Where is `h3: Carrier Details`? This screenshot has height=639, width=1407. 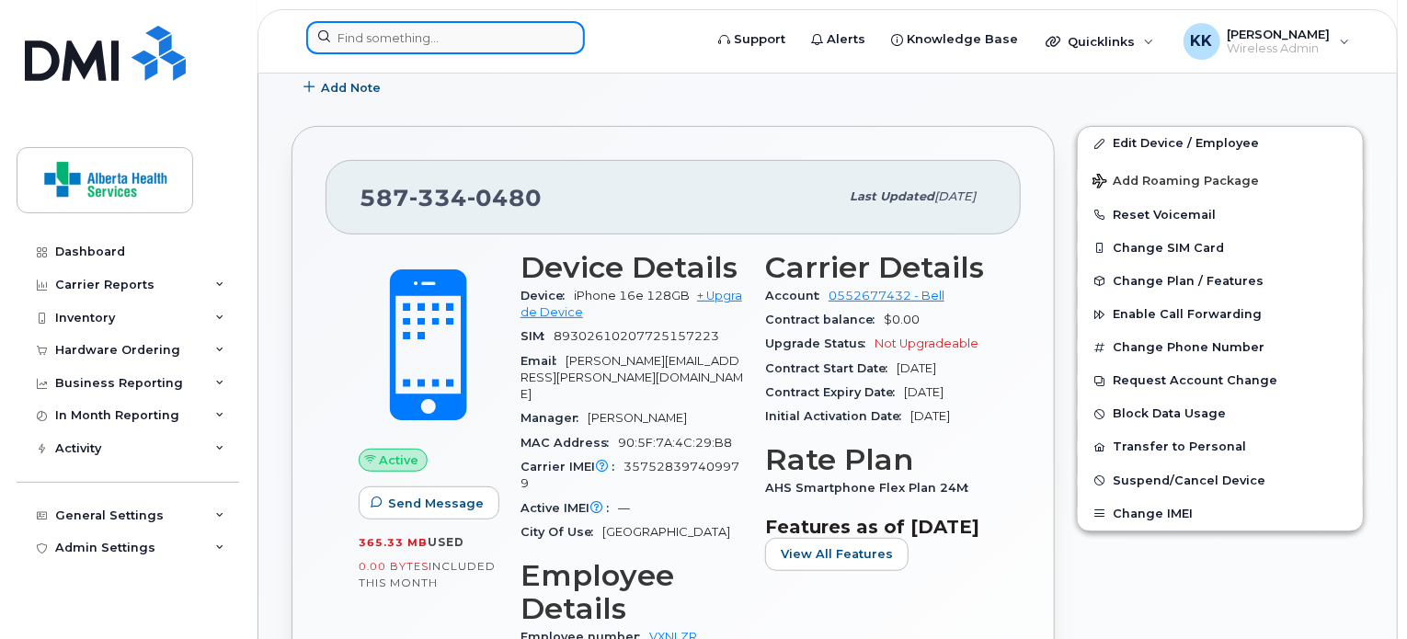
h3: Carrier Details is located at coordinates (876, 268).